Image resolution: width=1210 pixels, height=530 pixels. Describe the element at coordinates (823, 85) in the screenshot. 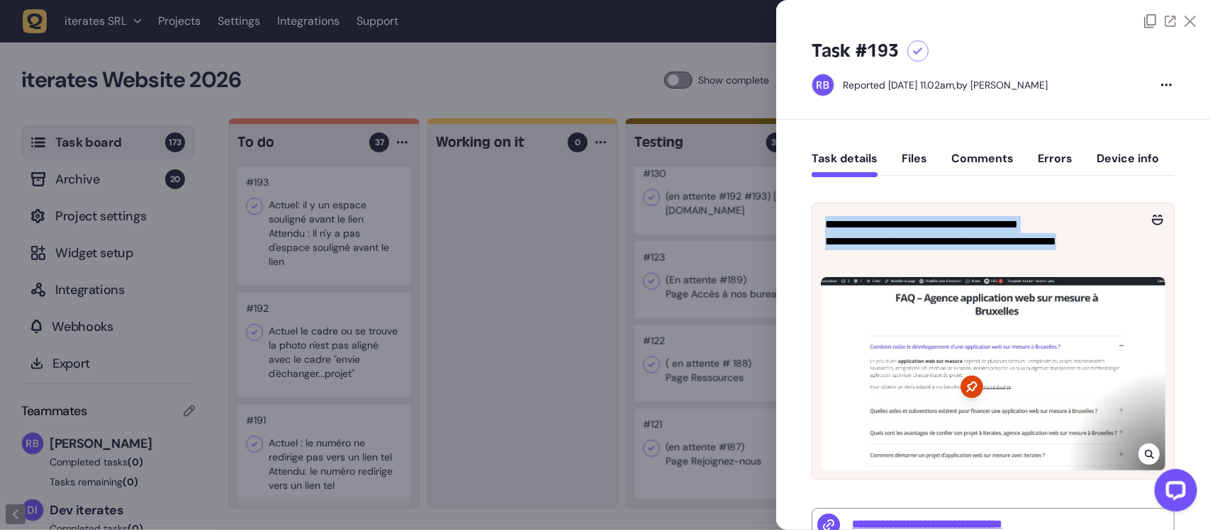

I see `img: Rodolphe Balay` at that location.